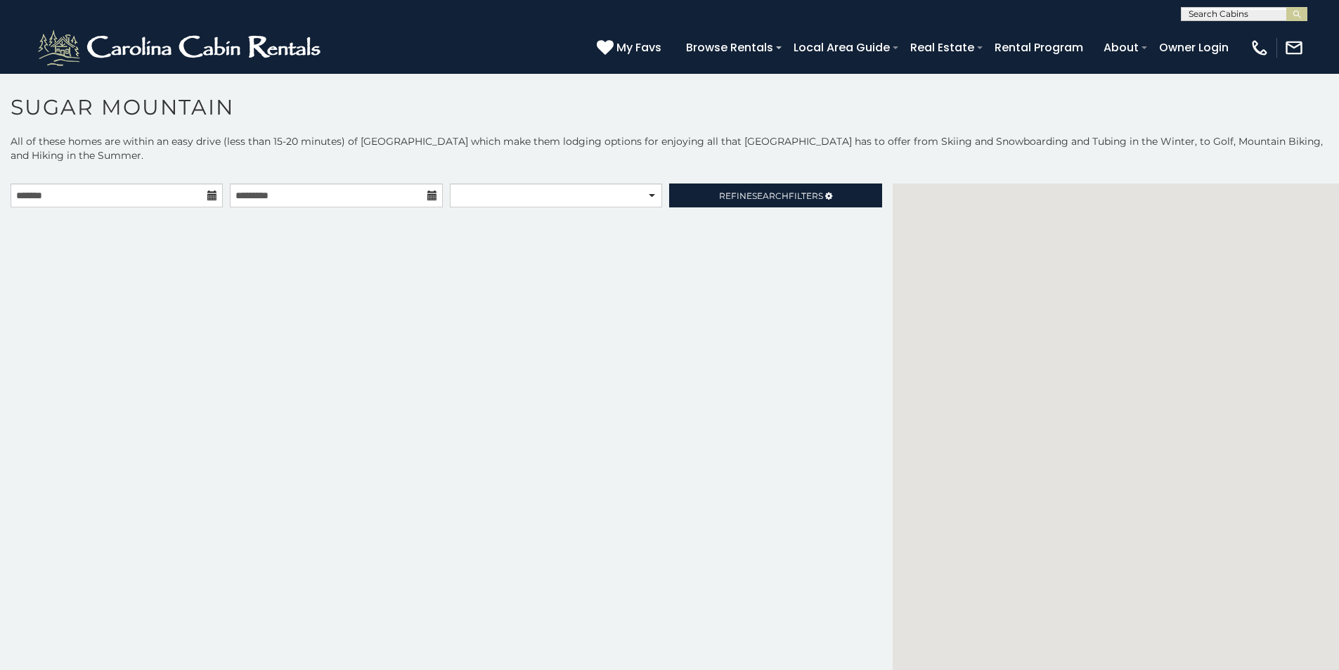 Image resolution: width=1339 pixels, height=670 pixels. What do you see at coordinates (1038, 47) in the screenshot?
I see `a: Rental Program` at bounding box center [1038, 47].